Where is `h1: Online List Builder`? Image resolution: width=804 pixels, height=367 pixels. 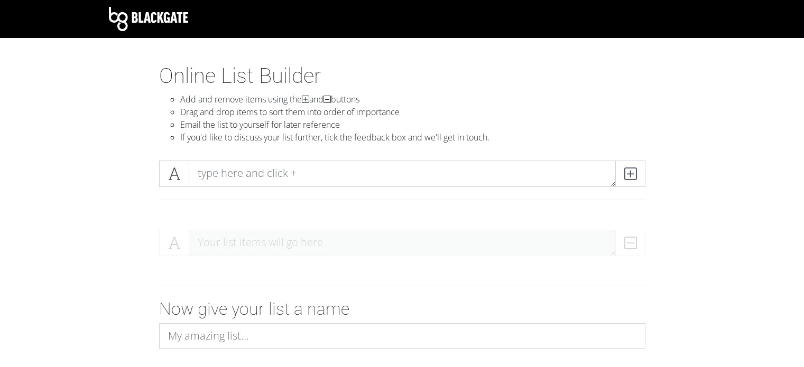
h1: Online List Builder is located at coordinates (402, 76).